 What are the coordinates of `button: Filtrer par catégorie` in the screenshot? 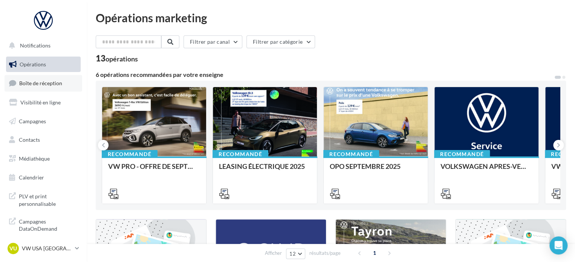 It's located at (281, 42).